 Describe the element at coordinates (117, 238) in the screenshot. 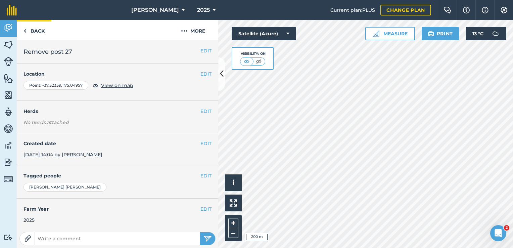

I see `input: Write a comment` at that location.